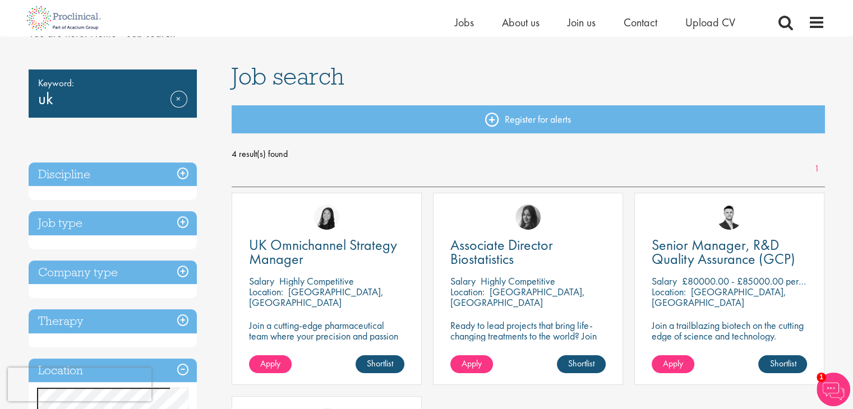 Image resolution: width=853 pixels, height=409 pixels. Describe the element at coordinates (113, 273) in the screenshot. I see `h3: Company type` at that location.